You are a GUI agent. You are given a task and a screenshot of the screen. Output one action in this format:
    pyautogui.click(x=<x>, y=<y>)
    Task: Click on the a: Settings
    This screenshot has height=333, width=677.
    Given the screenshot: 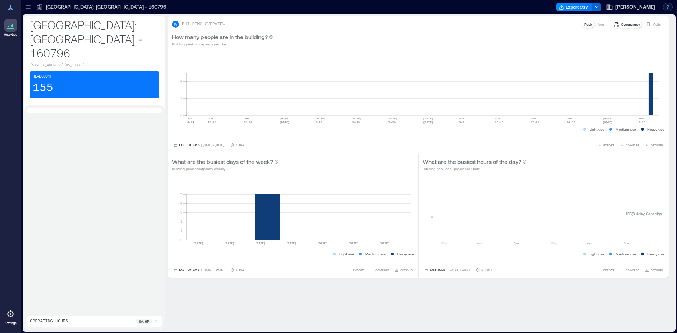 What is the action you would take?
    pyautogui.click(x=11, y=317)
    